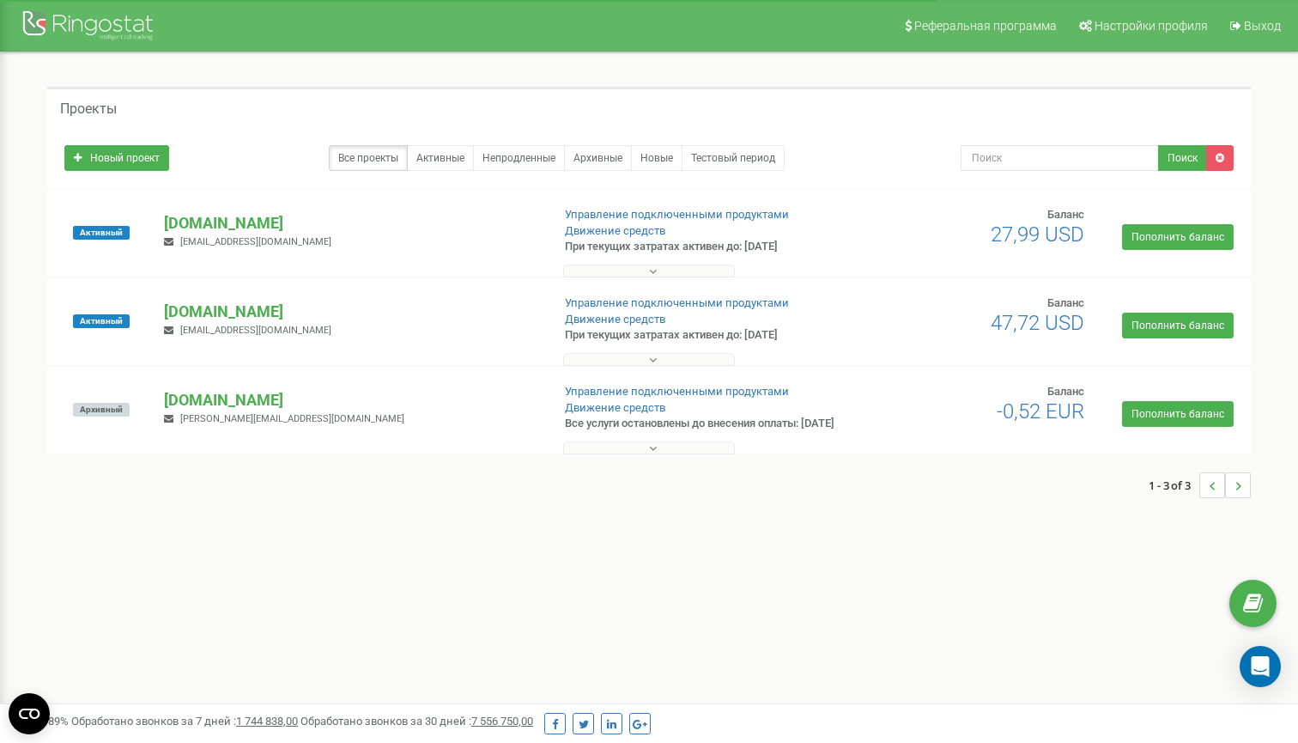 The height and width of the screenshot is (743, 1298). I want to click on div: Open Intercom Messenger, so click(1260, 666).